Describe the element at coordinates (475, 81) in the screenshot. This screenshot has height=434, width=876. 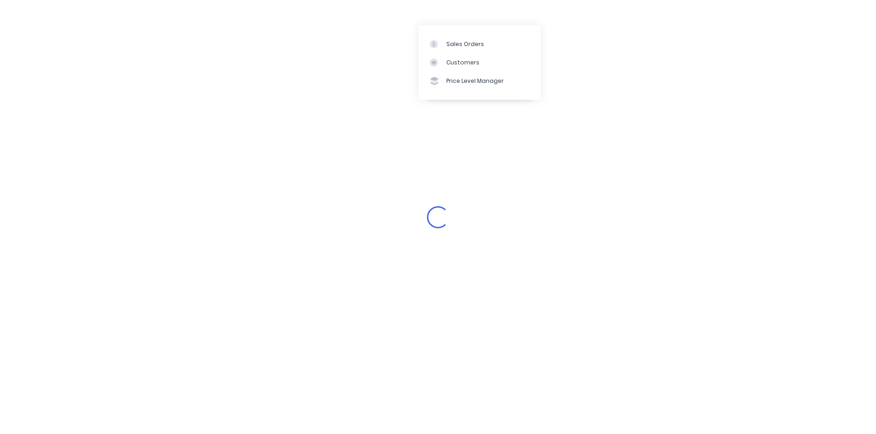
I see `div: Price Level Manager` at that location.